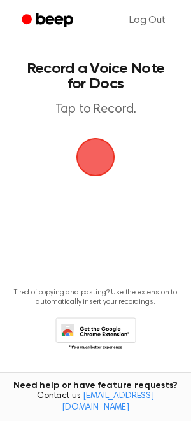  Describe the element at coordinates (95, 298) in the screenshot. I see `p: Tired of copying and pasting? Use the extension to automatically insert your recordings.` at that location.